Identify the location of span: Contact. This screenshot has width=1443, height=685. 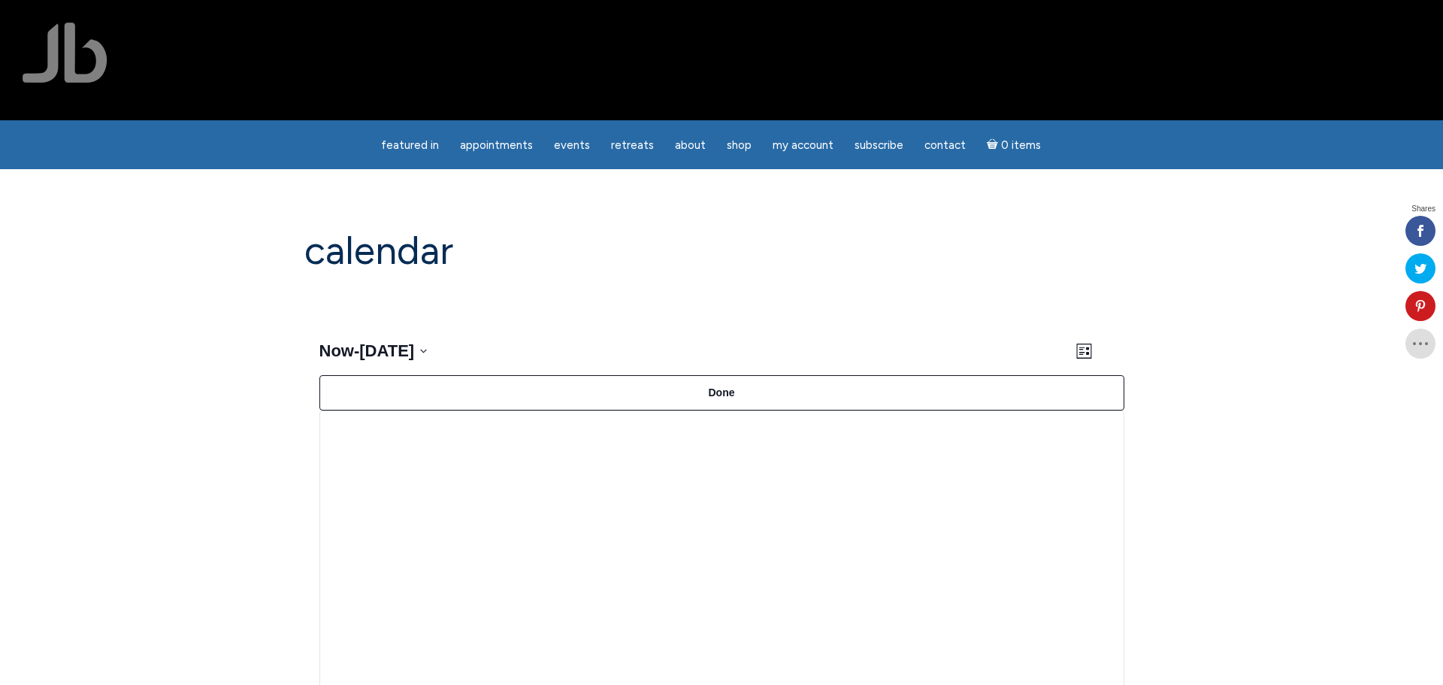
(945, 145).